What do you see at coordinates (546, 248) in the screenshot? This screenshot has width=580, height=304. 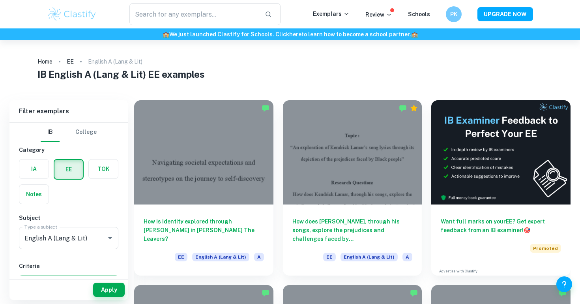 I see `span: Promoted` at bounding box center [546, 248].